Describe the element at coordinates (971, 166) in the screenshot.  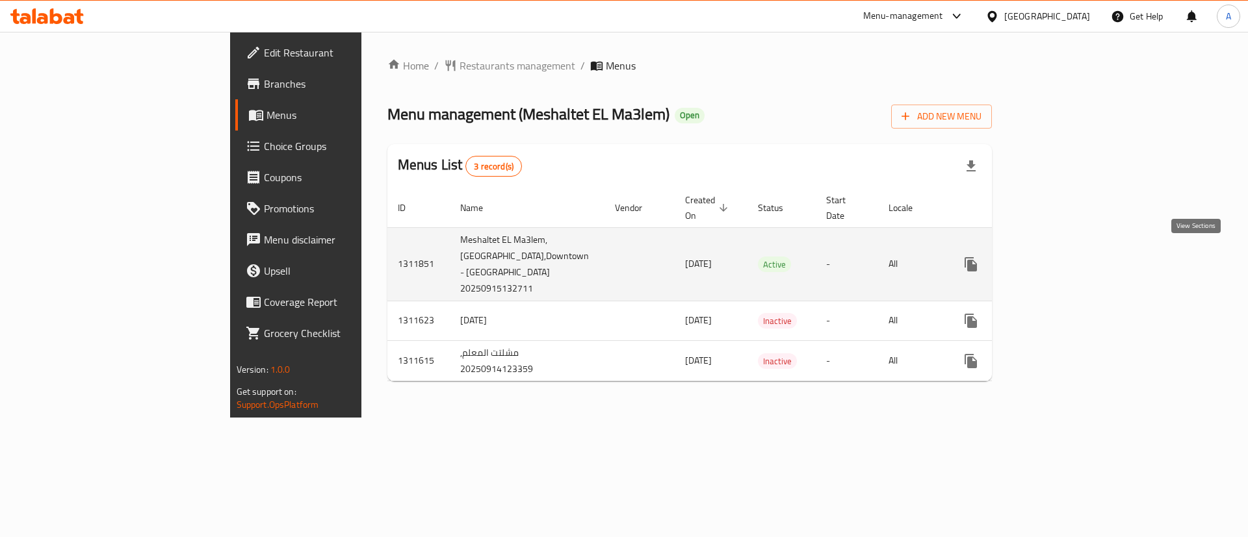
I see `div: Export file` at that location.